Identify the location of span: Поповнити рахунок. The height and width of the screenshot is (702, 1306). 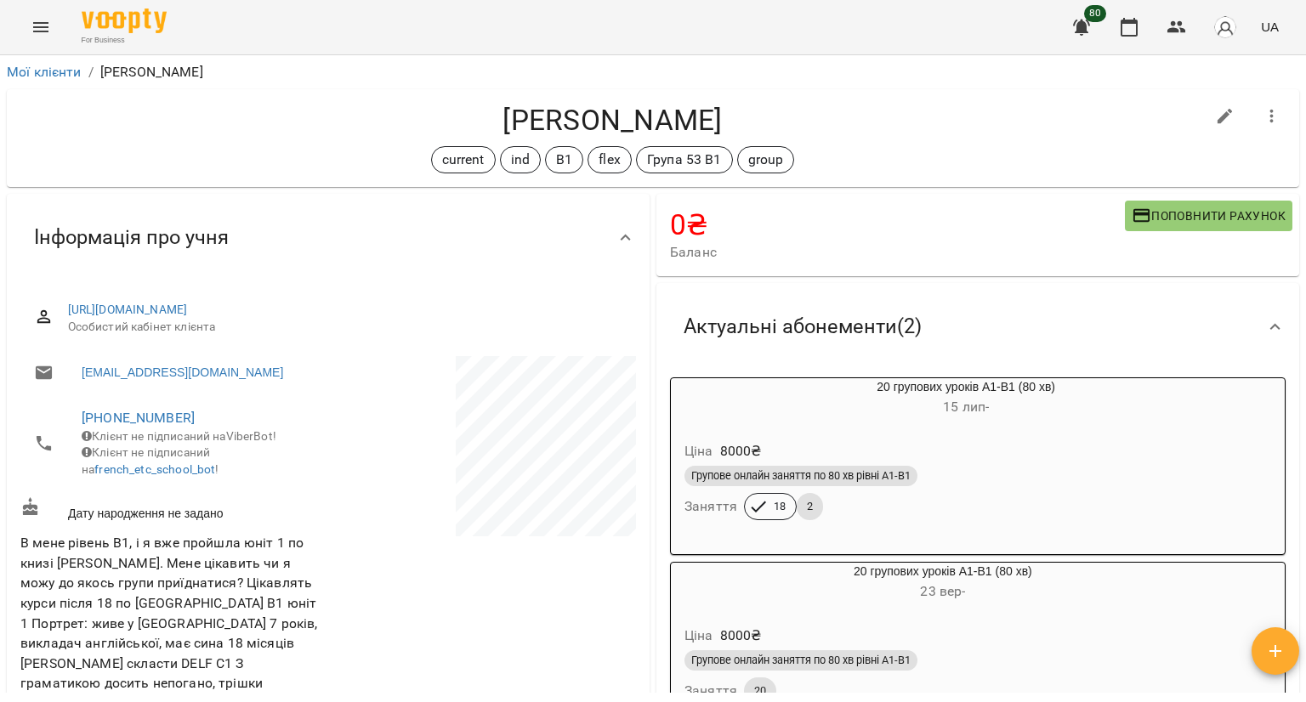
(1208, 216).